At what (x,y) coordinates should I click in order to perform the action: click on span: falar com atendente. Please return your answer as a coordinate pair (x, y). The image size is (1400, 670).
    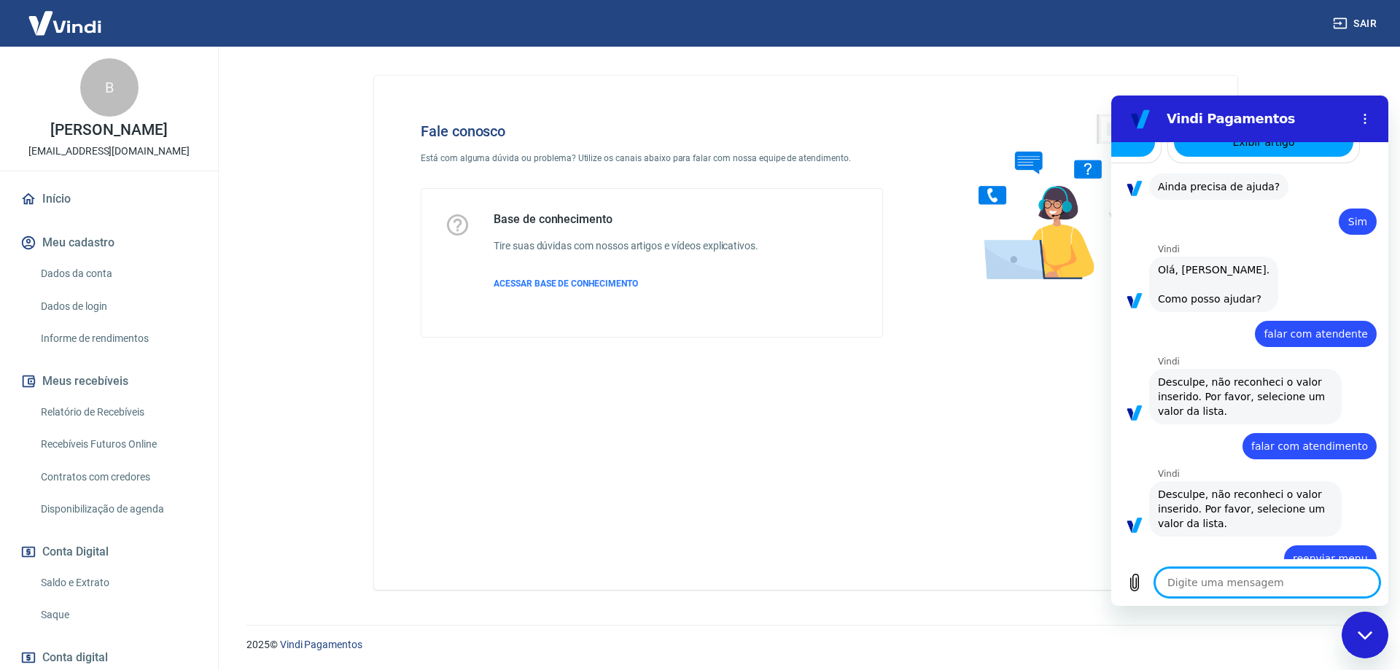
    Looking at the image, I should click on (204, 238).